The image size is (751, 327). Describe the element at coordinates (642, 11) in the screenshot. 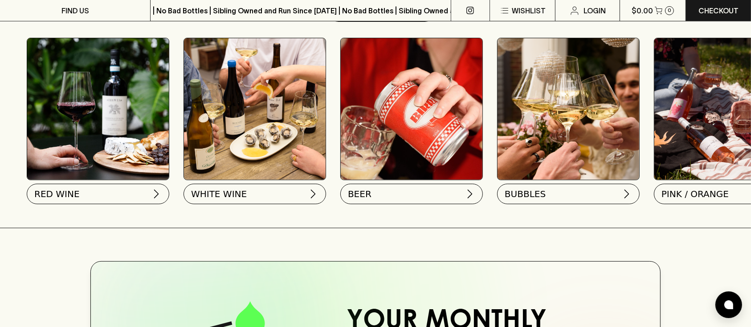

I see `p: $0.00` at that location.